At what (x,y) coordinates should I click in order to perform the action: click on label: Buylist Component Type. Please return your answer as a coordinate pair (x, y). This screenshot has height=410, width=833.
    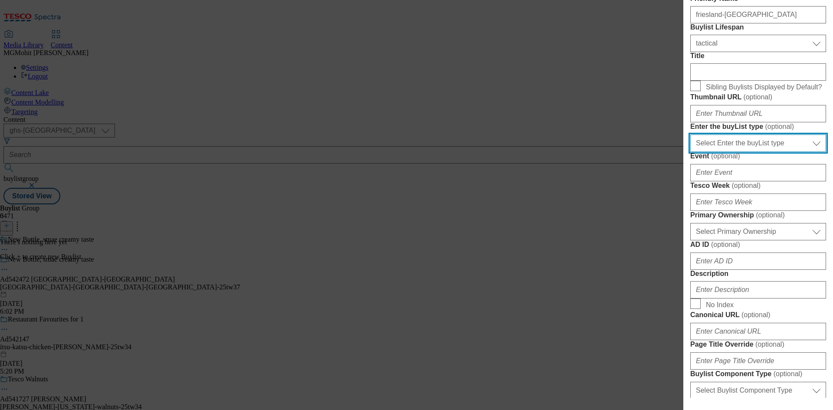
    Looking at the image, I should click on (758, 374).